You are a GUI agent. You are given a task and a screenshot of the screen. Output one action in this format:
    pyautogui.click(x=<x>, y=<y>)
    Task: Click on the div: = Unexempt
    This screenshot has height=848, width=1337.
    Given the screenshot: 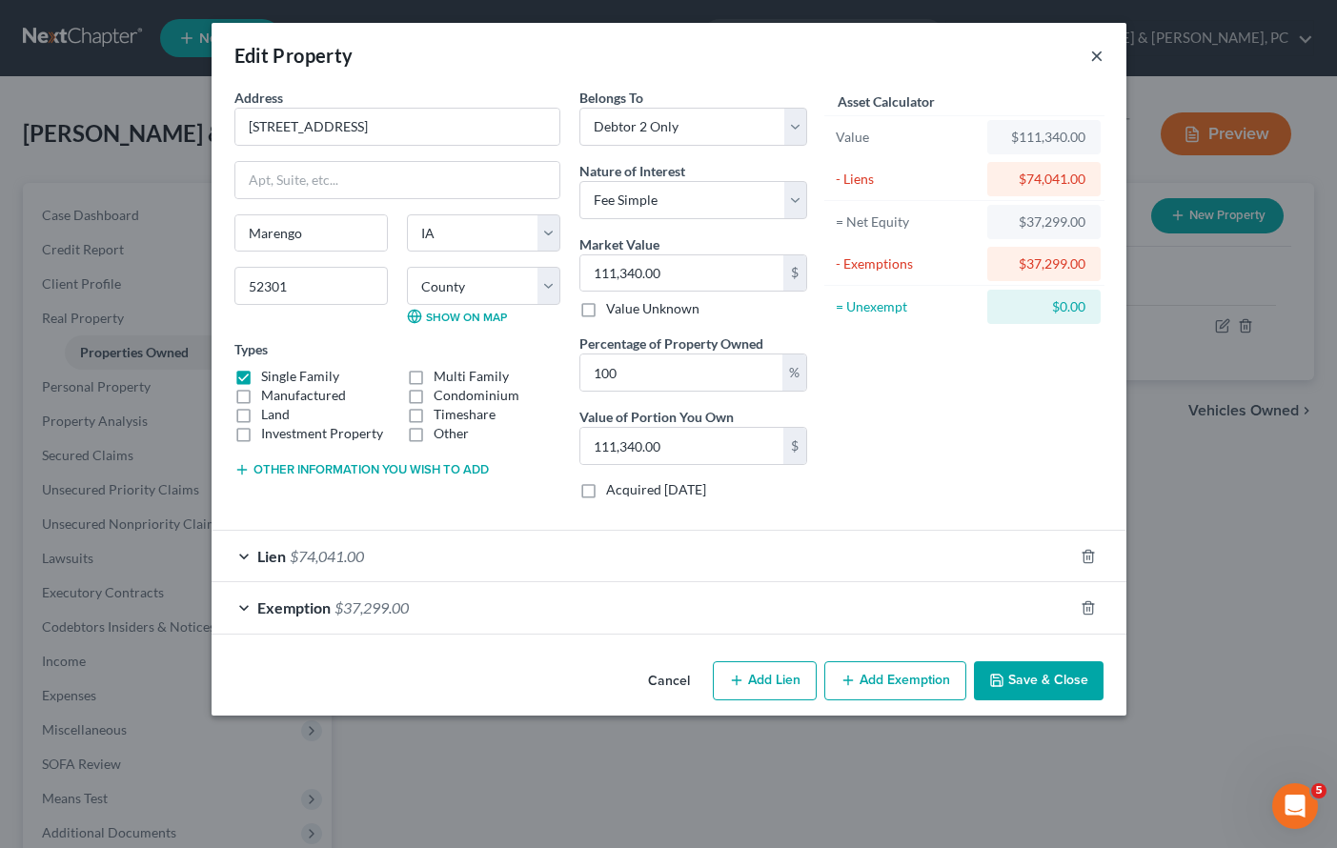 What is the action you would take?
    pyautogui.click(x=907, y=307)
    